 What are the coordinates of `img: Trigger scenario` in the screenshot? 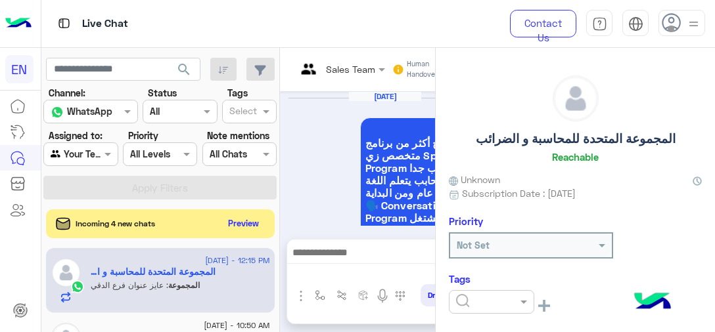 It's located at (342, 296).